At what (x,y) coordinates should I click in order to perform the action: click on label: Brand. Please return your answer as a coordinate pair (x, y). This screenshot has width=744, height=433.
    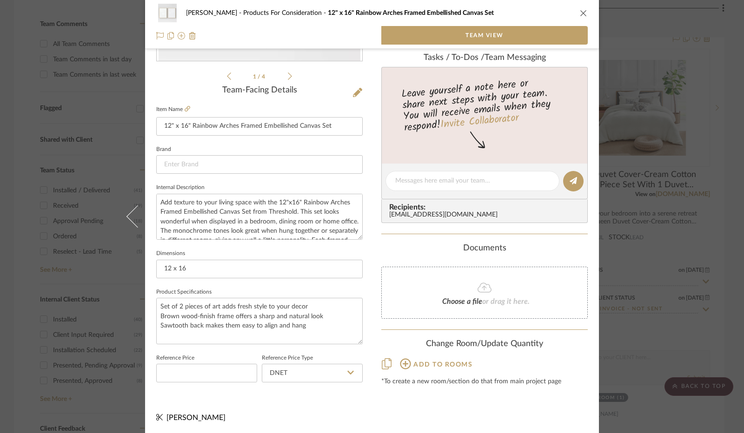
    Looking at the image, I should click on (164, 150).